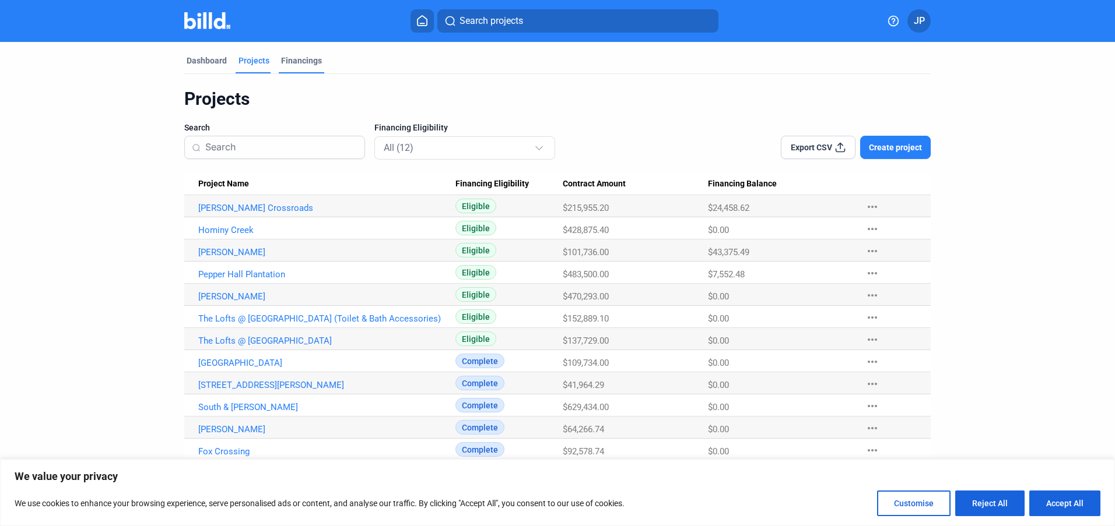 Image resolution: width=1115 pixels, height=526 pixels. Describe the element at coordinates (585, 363) in the screenshot. I see `span: $109,734.00` at that location.